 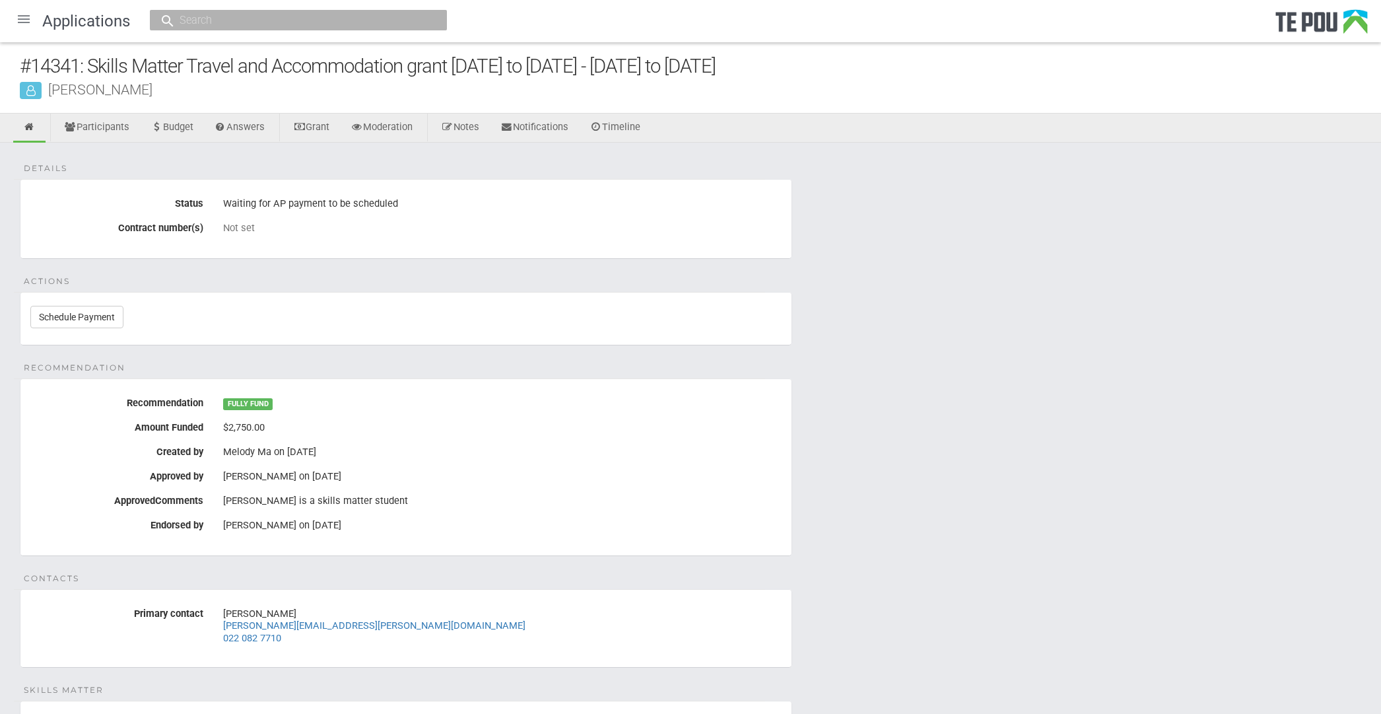 I want to click on label: Contract number(s), so click(x=117, y=225).